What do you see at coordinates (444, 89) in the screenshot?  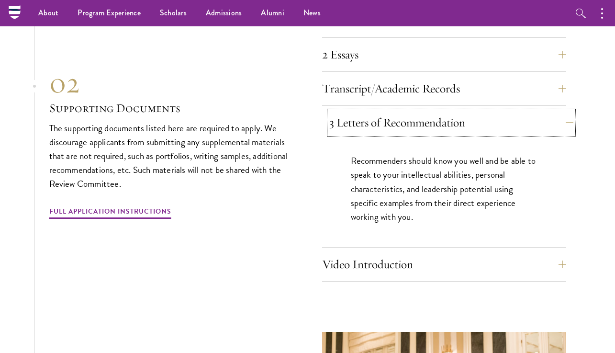 I see `button: Transcript/Academic Records` at bounding box center [444, 89].